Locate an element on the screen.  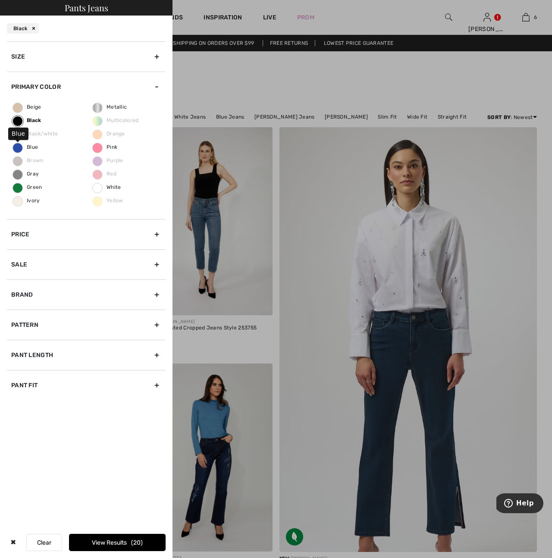
span: Red is located at coordinates (104, 174).